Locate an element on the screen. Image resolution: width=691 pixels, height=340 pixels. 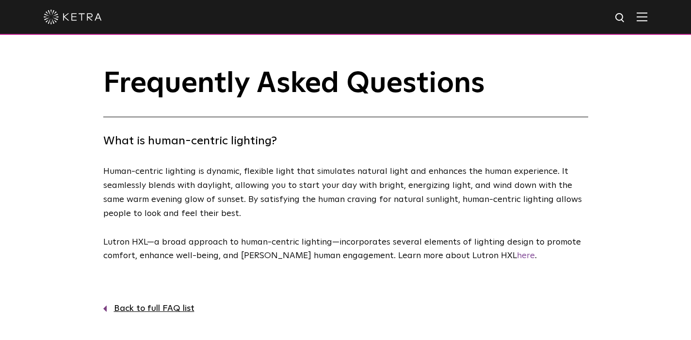
a: here is located at coordinates (526, 256).